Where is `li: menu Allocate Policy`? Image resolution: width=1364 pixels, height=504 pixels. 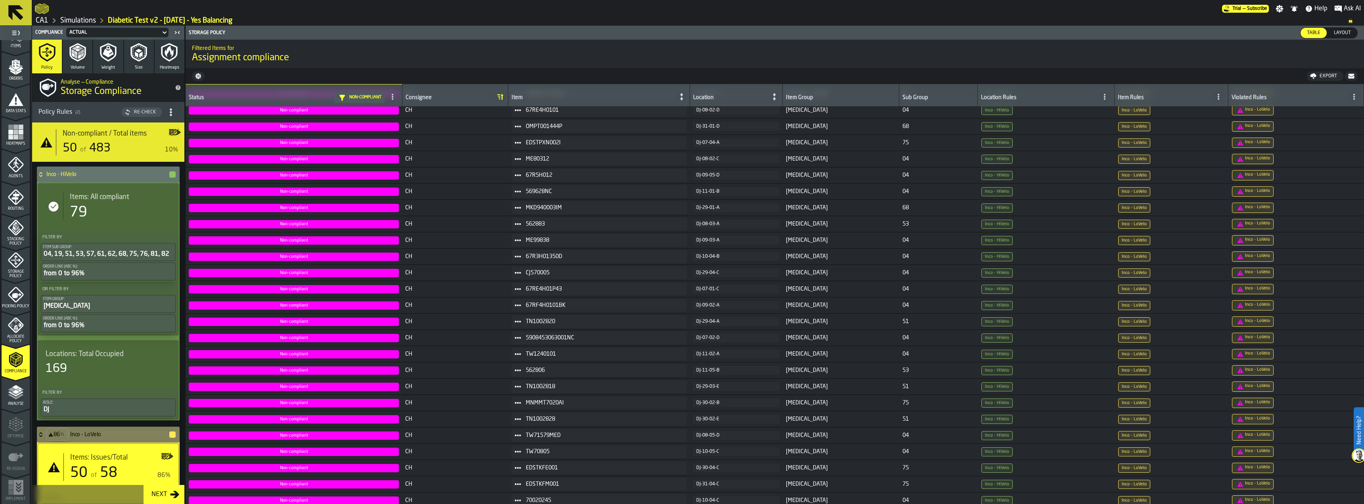 li: menu Allocate Policy is located at coordinates (15, 328).